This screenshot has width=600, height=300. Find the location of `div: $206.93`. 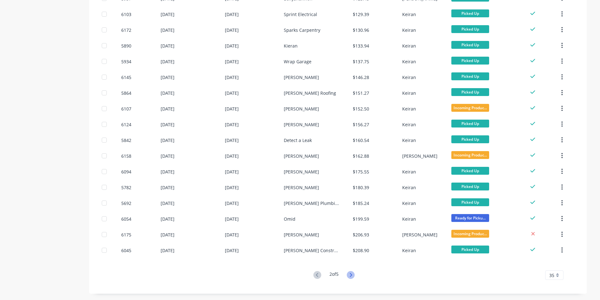

div: $206.93 is located at coordinates (361, 235).